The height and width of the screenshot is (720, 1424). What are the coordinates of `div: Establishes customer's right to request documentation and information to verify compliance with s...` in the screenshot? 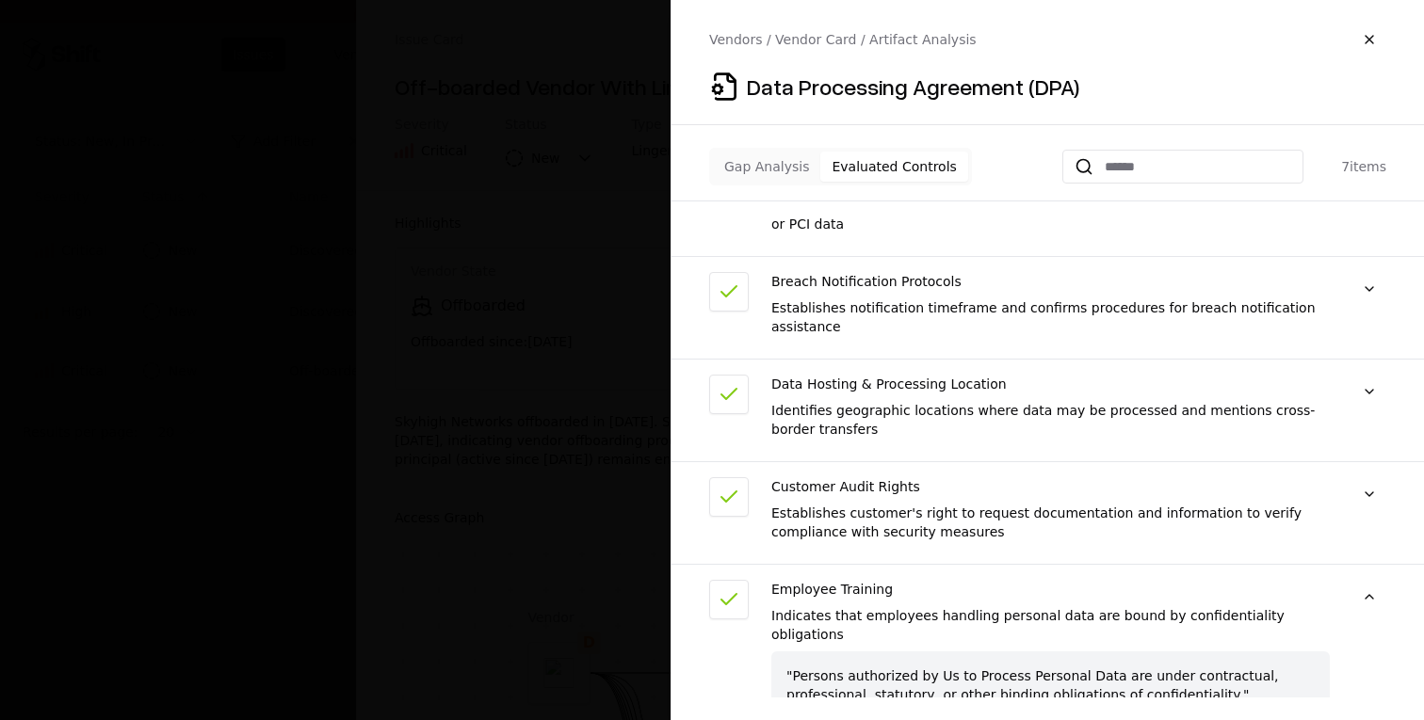 It's located at (1050, 523).